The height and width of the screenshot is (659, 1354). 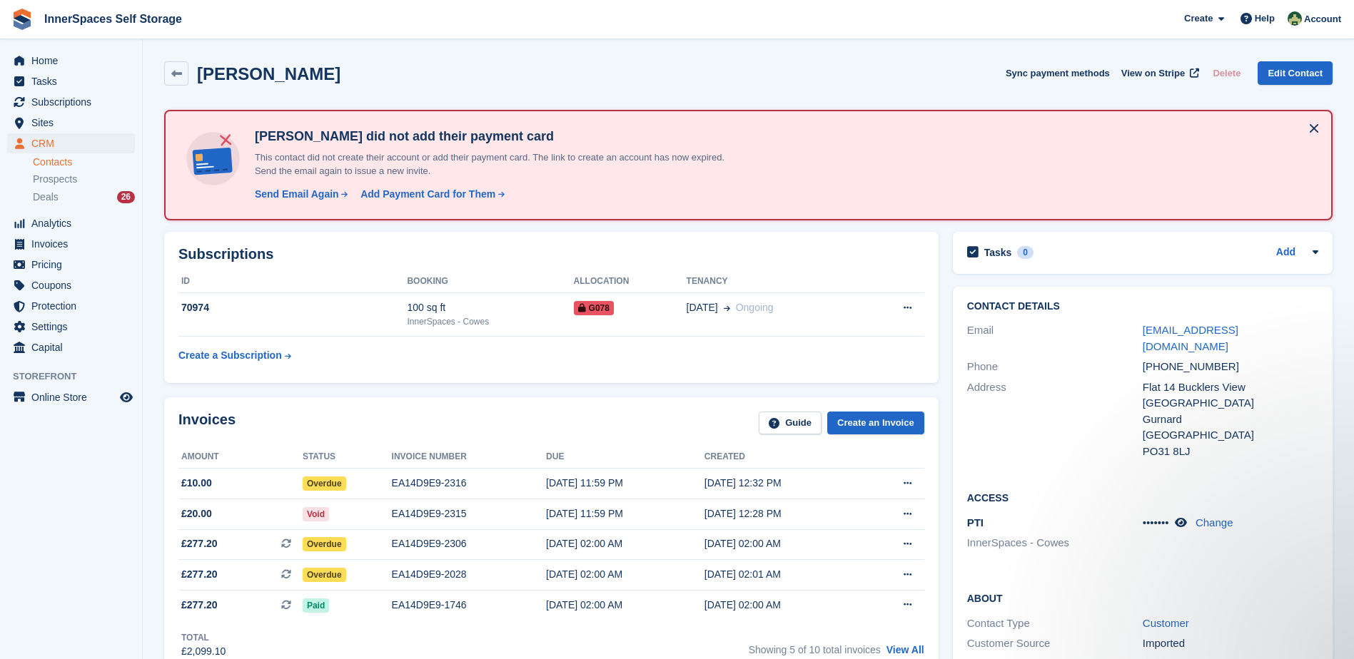 I want to click on span: Pricing, so click(x=74, y=265).